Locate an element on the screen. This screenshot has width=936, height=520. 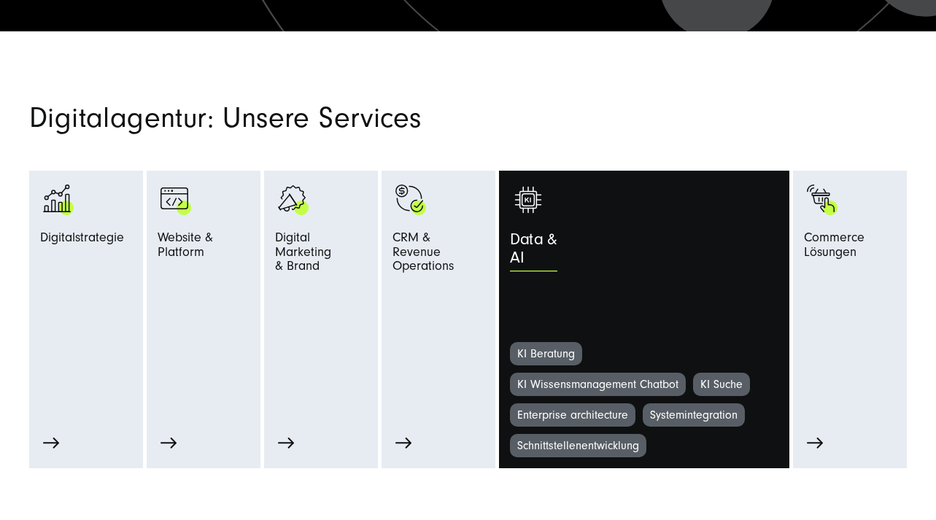
a: Browser Symbol als Zeichen für Web Development - Digitalagentur SUNZINET programming-browser-prog... is located at coordinates (203, 277).